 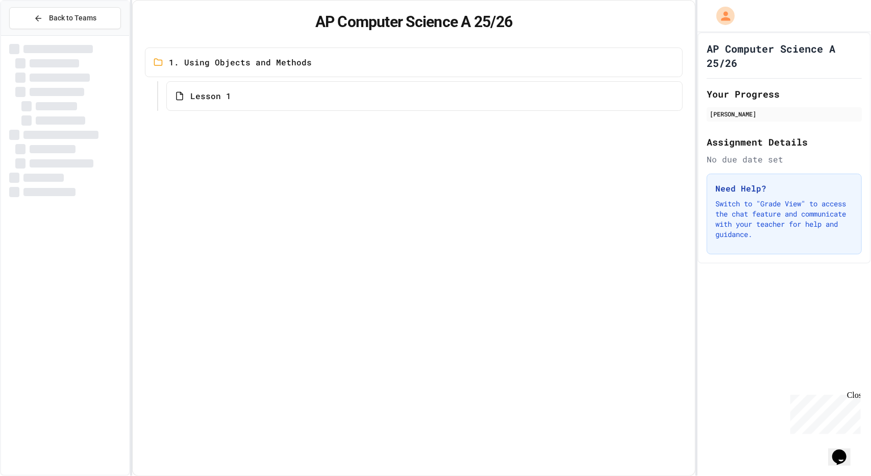 I want to click on span: Lesson 1, so click(x=211, y=96).